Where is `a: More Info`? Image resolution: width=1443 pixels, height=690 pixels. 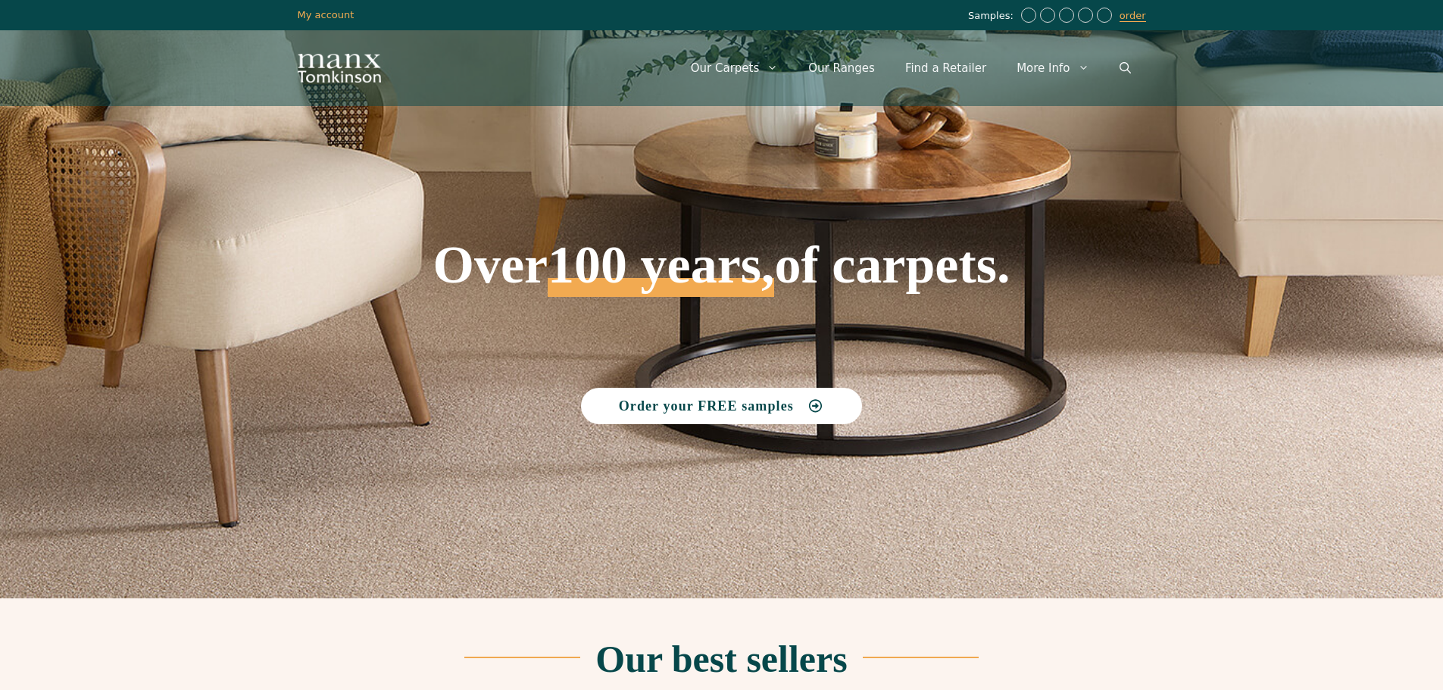 a: More Info is located at coordinates (1052, 68).